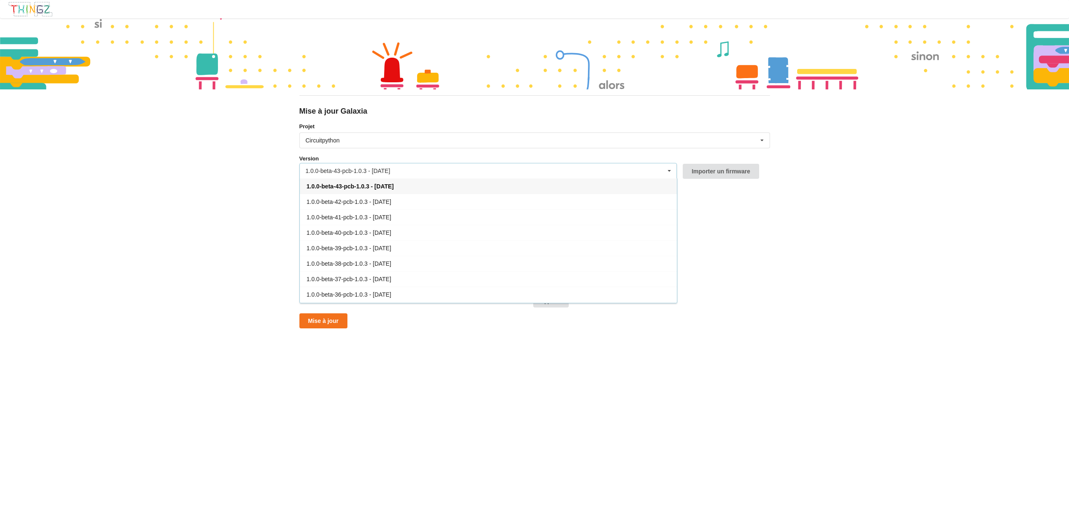 The height and width of the screenshot is (531, 1069). What do you see at coordinates (534, 126) in the screenshot?
I see `label: Projet` at bounding box center [534, 126].